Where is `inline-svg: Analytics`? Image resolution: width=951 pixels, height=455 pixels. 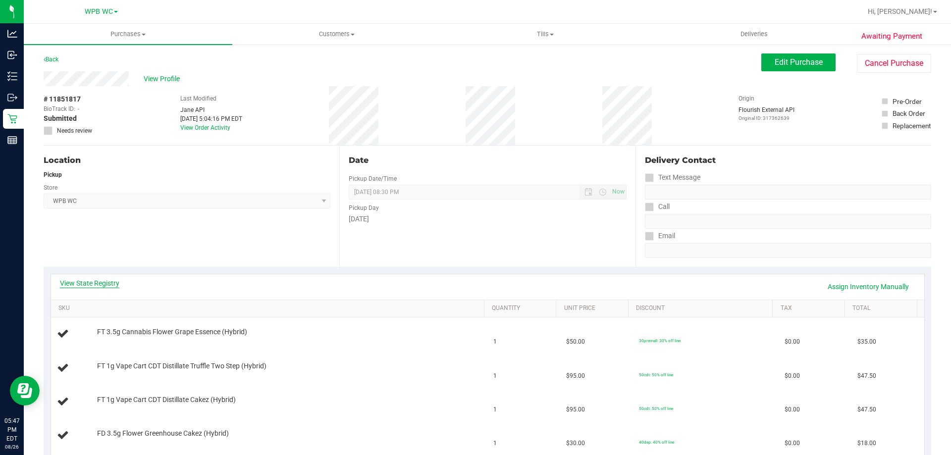
inline-svg: Analytics is located at coordinates (12, 34).